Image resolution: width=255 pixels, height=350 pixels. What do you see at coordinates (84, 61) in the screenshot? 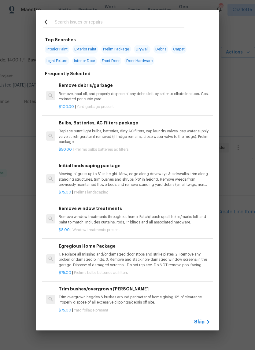
I see `span: Interior Door` at bounding box center [84, 61].